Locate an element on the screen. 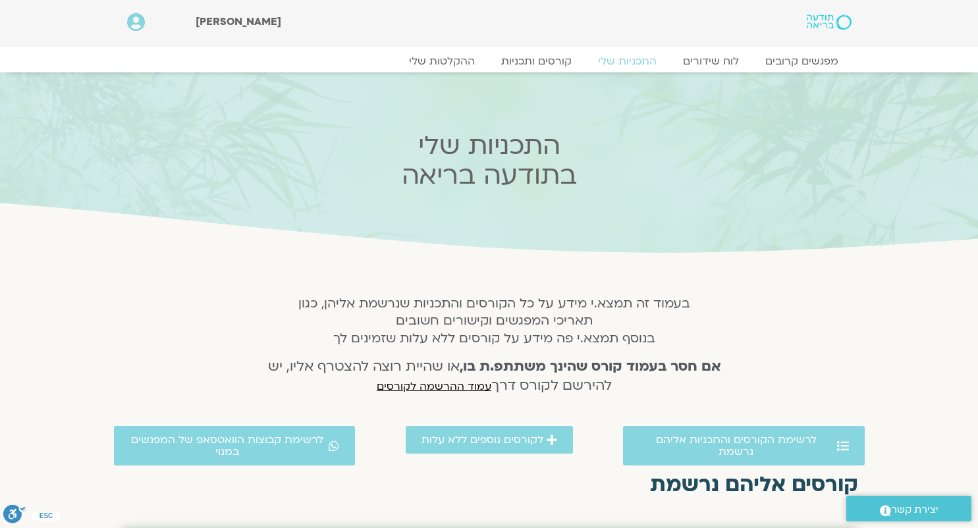 The image size is (978, 528). a: מפגשים קרובים is located at coordinates (801, 61).